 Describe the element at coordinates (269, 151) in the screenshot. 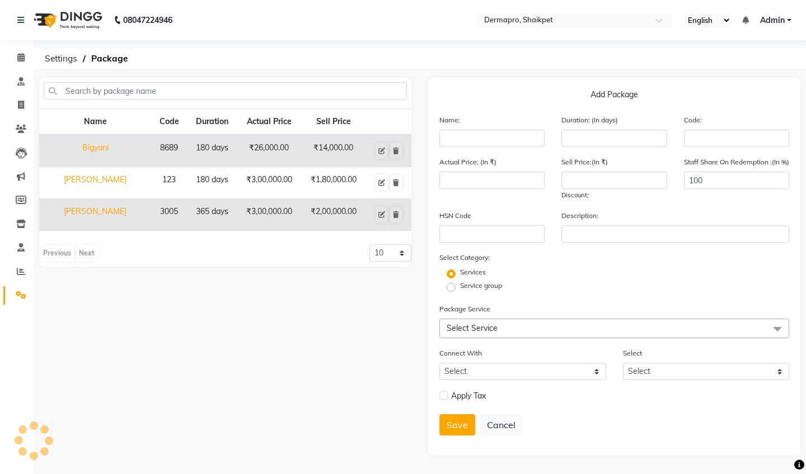

I see `td: ₹26,000.00` at that location.